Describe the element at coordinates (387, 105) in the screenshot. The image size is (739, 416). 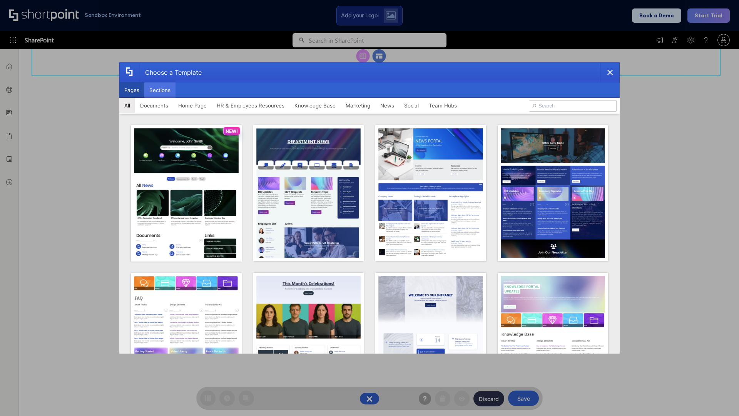
I see `button: News` at that location.